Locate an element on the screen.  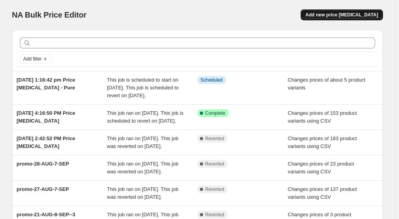
span: Add filter is located at coordinates (32, 59).